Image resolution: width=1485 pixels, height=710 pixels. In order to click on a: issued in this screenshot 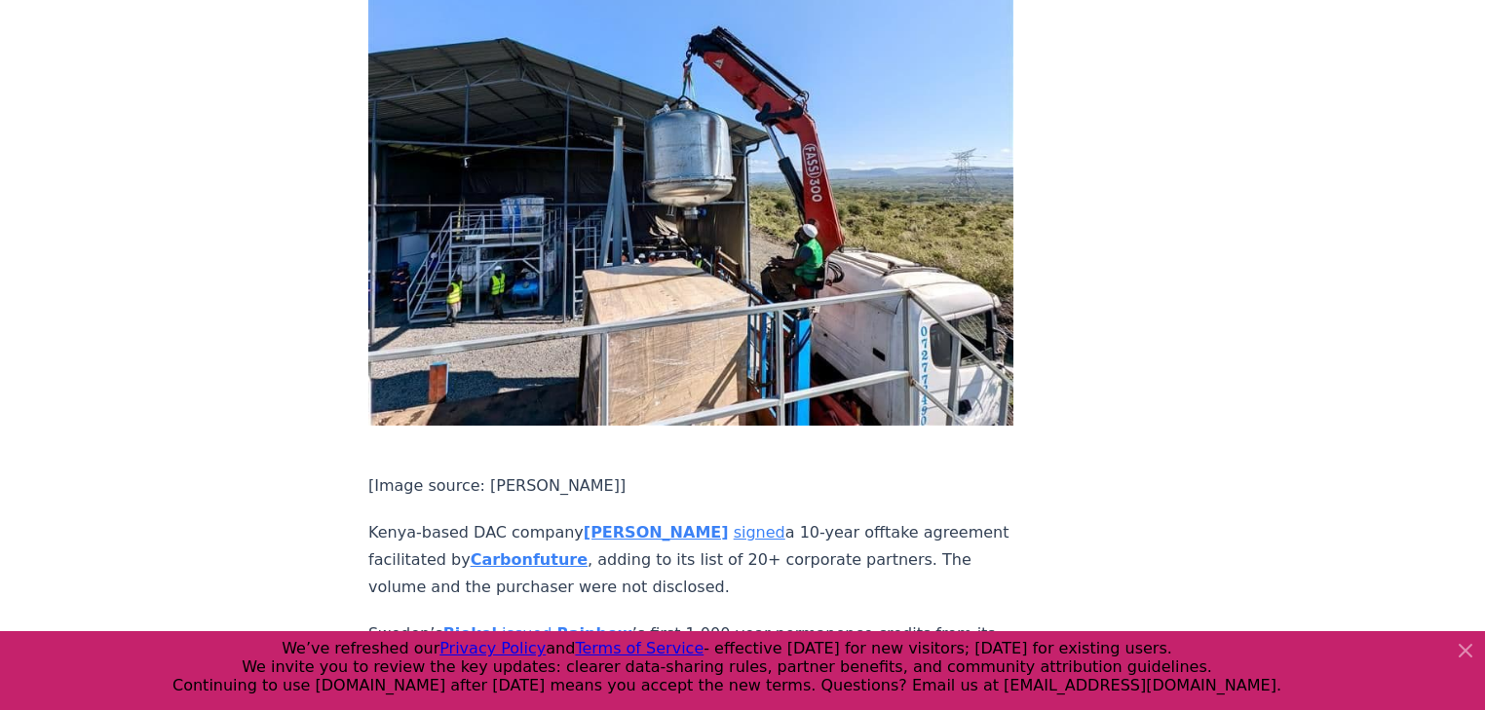, I will do `click(526, 633)`.